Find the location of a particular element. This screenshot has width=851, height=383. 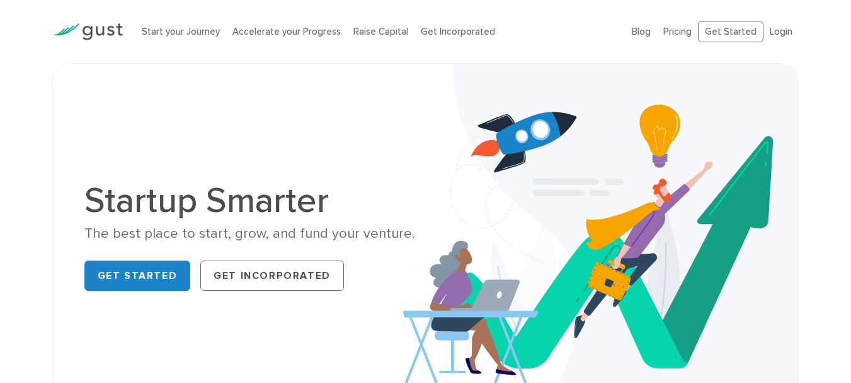

a: Start your Journey is located at coordinates (181, 32).